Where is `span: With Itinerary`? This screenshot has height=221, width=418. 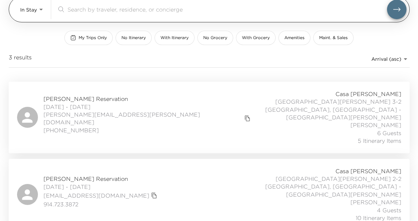 span: With Itinerary is located at coordinates (175, 38).